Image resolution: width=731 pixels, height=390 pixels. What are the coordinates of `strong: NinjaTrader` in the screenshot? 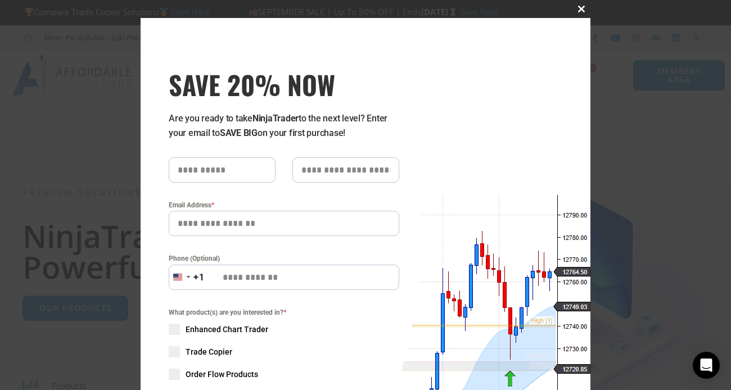 It's located at (276, 118).